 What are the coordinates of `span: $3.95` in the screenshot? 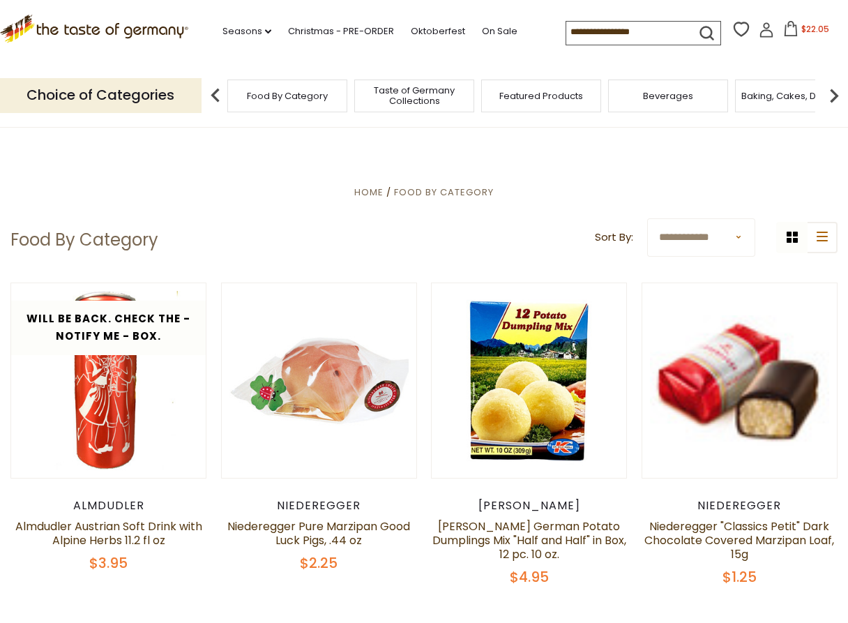 It's located at (108, 563).